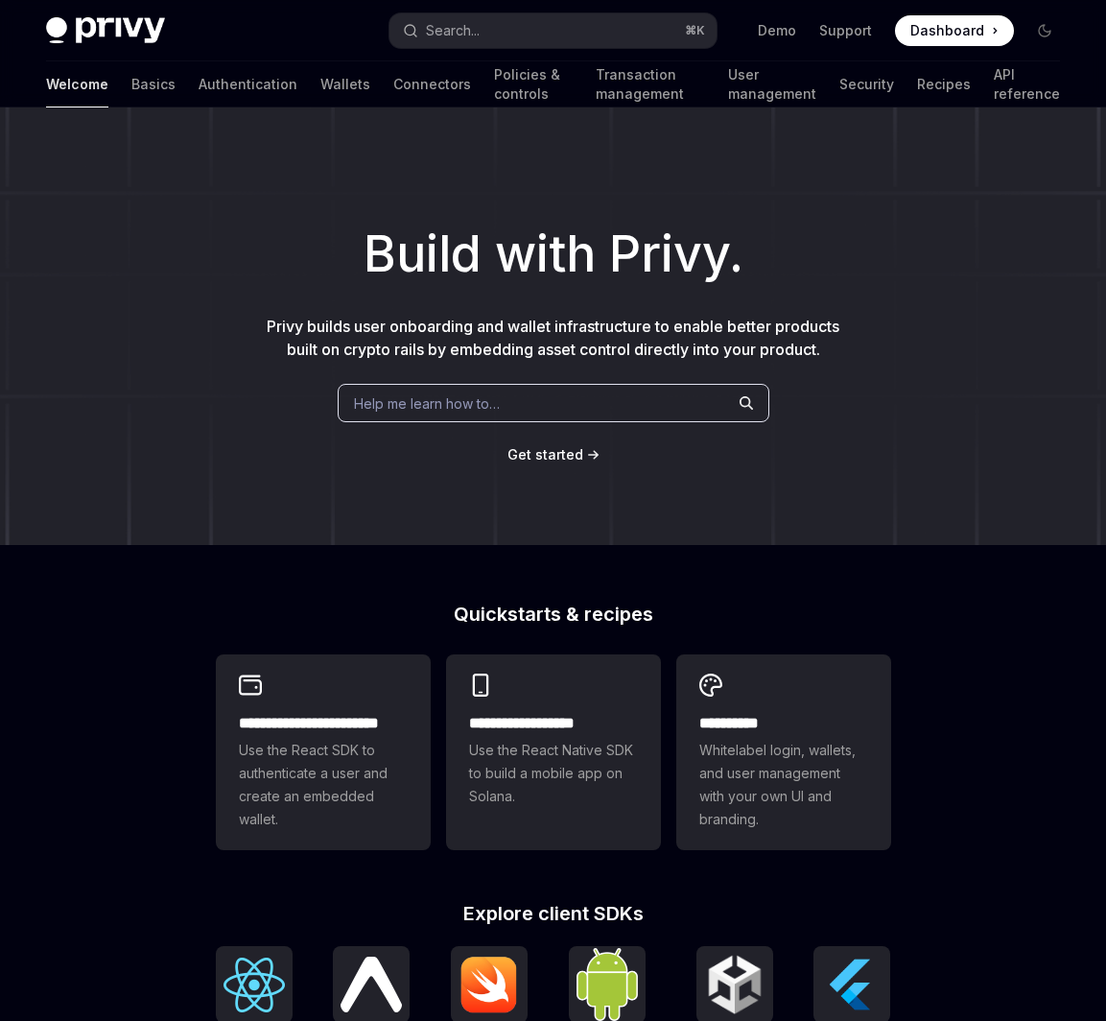 The width and height of the screenshot is (1106, 1021). Describe the element at coordinates (323, 785) in the screenshot. I see `span: Use the React SDK to authenticate a user and create an embedded wallet.` at that location.